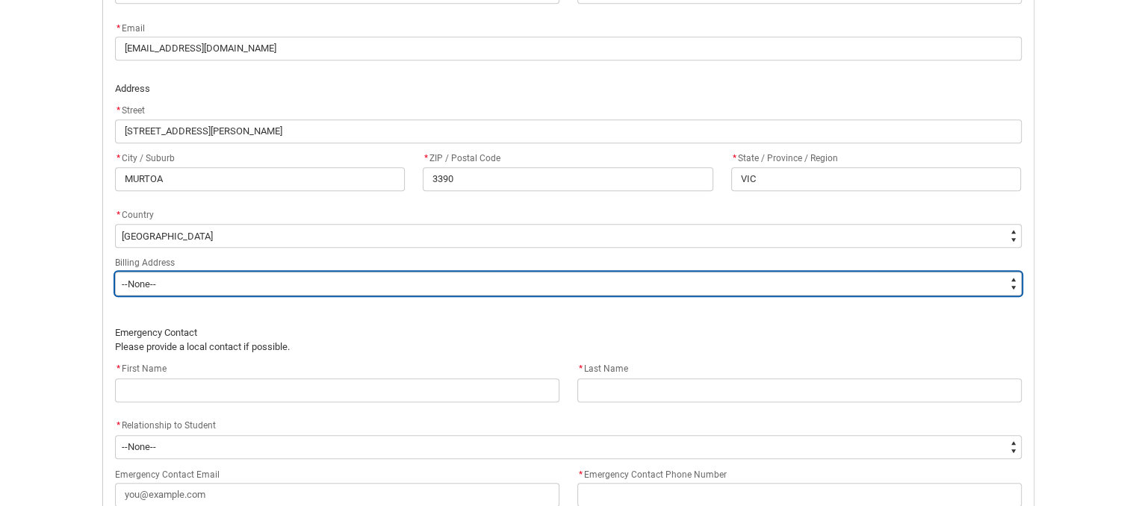  Describe the element at coordinates (133, 27) in the screenshot. I see `label: Email` at that location.